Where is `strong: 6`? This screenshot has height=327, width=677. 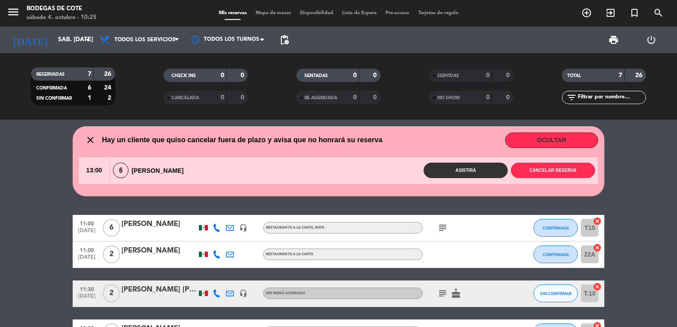
strong: 6 is located at coordinates (90, 88).